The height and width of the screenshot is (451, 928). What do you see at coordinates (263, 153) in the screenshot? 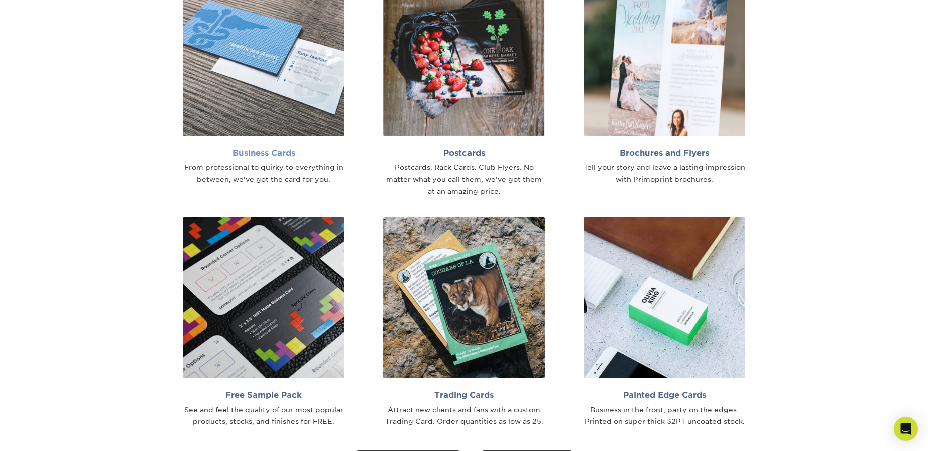
I see `h2: Business Cards` at bounding box center [263, 153].